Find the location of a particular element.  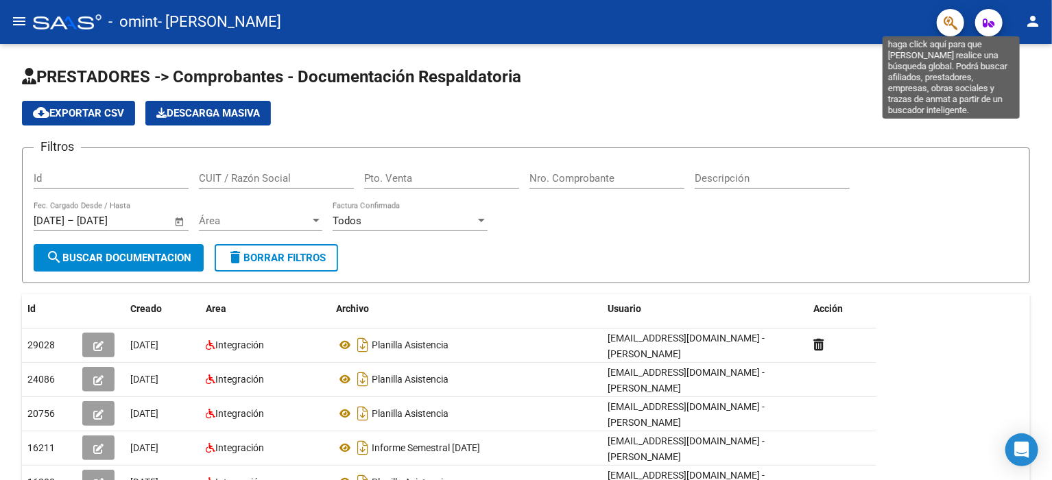

span: 24086 is located at coordinates (41, 379).